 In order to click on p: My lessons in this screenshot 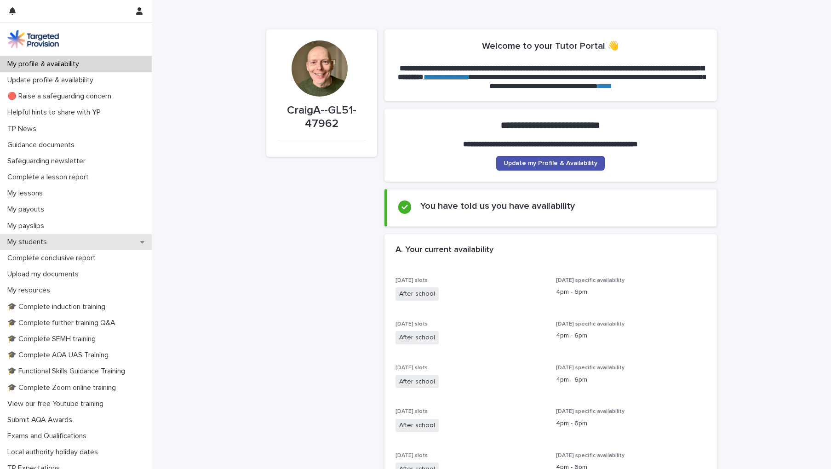, I will do `click(27, 193)`.